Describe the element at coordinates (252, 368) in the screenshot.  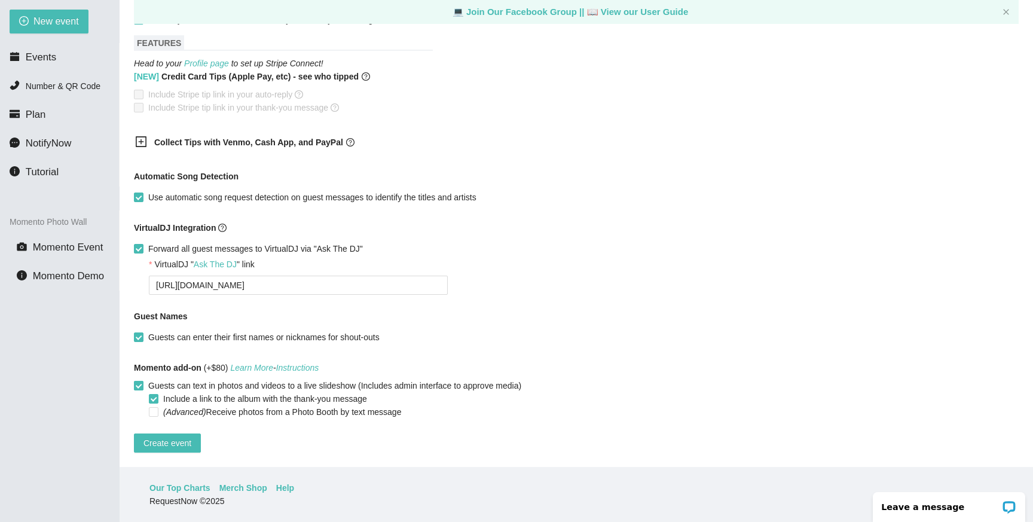
I see `a: Learn More` at that location.